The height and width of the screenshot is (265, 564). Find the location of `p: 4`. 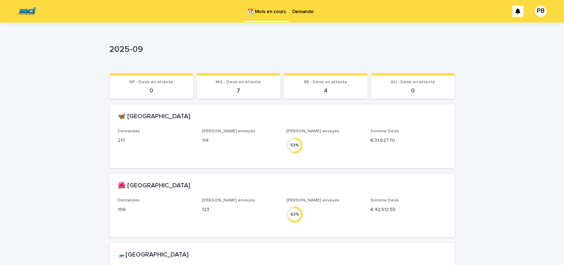

p: 4 is located at coordinates (326, 91).